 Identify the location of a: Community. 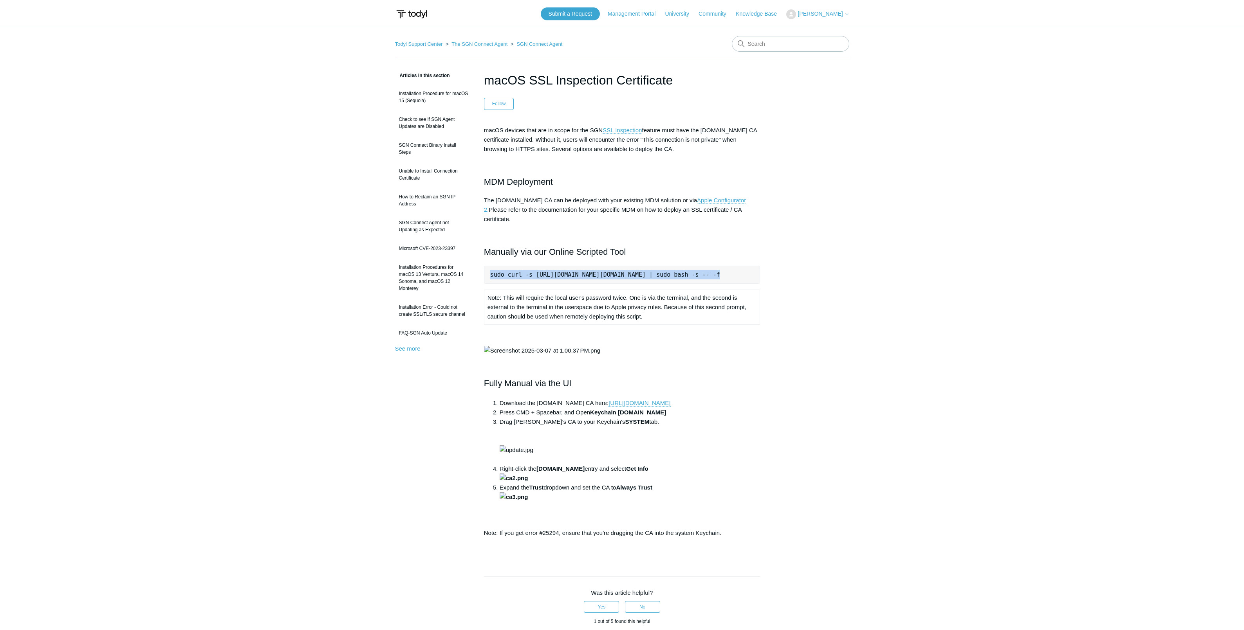
(716, 14).